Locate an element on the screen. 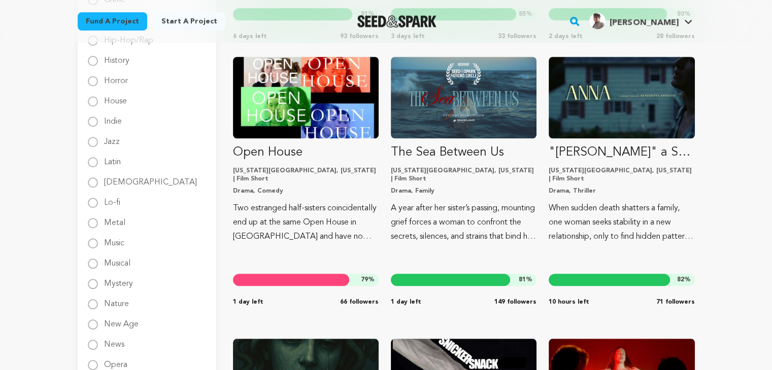 The width and height of the screenshot is (772, 370). label: News is located at coordinates (114, 341).